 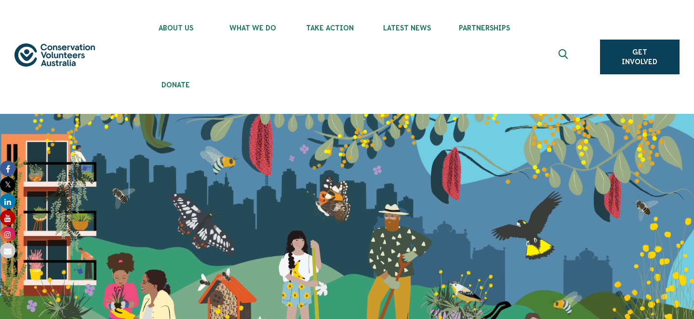 What do you see at coordinates (485, 28) in the screenshot?
I see `span: Partnerships` at bounding box center [485, 28].